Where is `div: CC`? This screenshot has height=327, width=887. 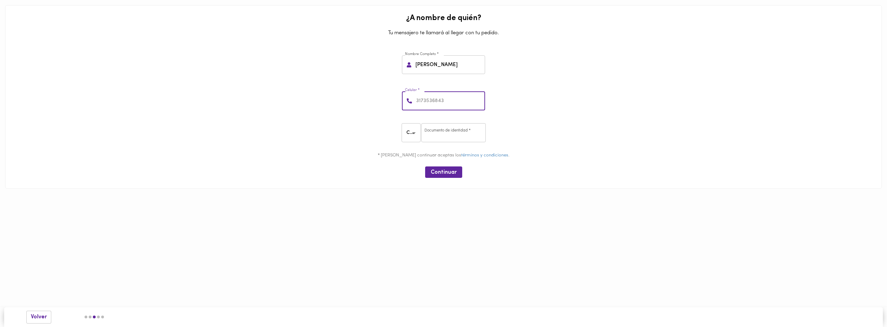
div: CC is located at coordinates (412, 133).